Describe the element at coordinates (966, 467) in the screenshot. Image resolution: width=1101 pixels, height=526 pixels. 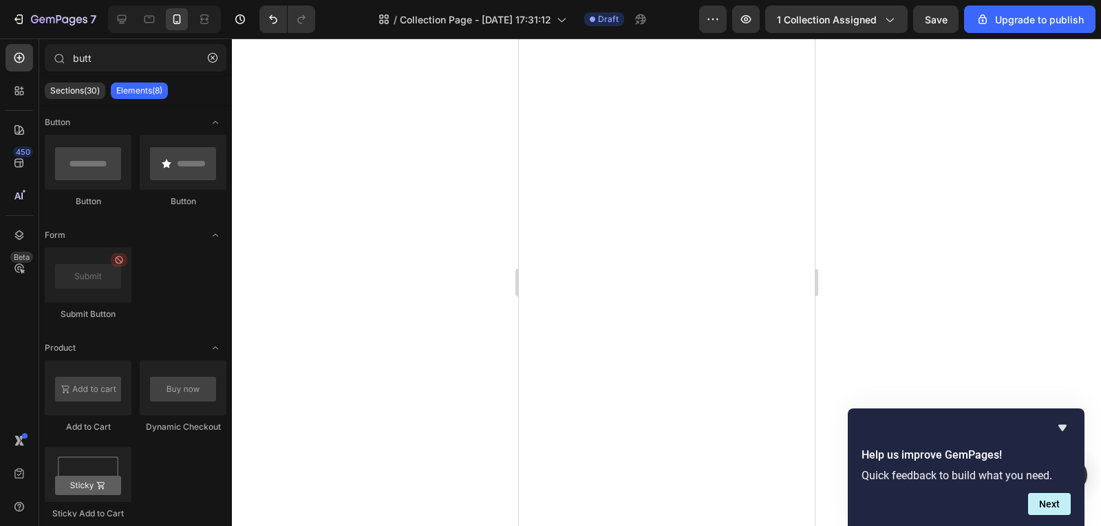
I see `div: Help us improve GemPages!` at that location.